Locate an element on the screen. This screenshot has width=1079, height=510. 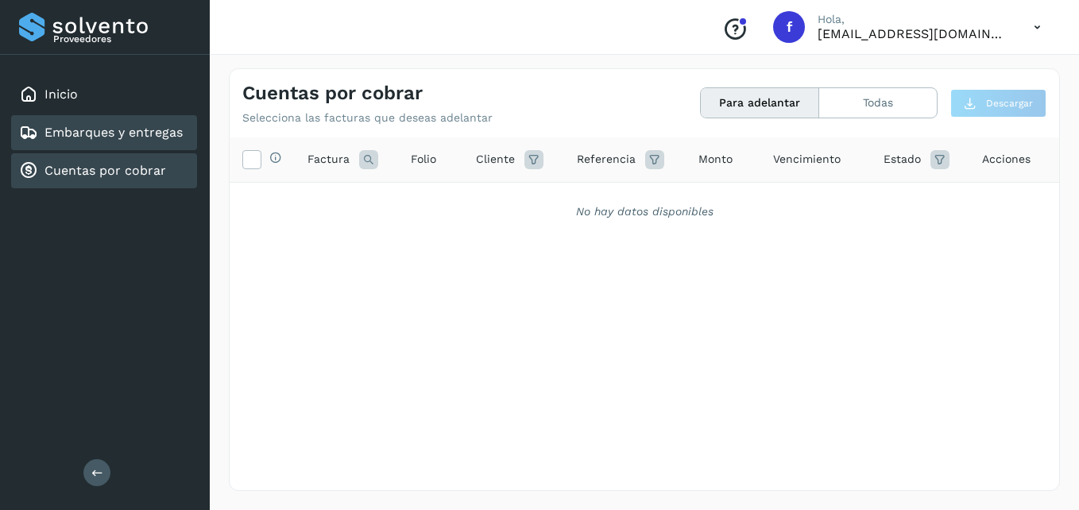
button: Para adelantar is located at coordinates (760, 103).